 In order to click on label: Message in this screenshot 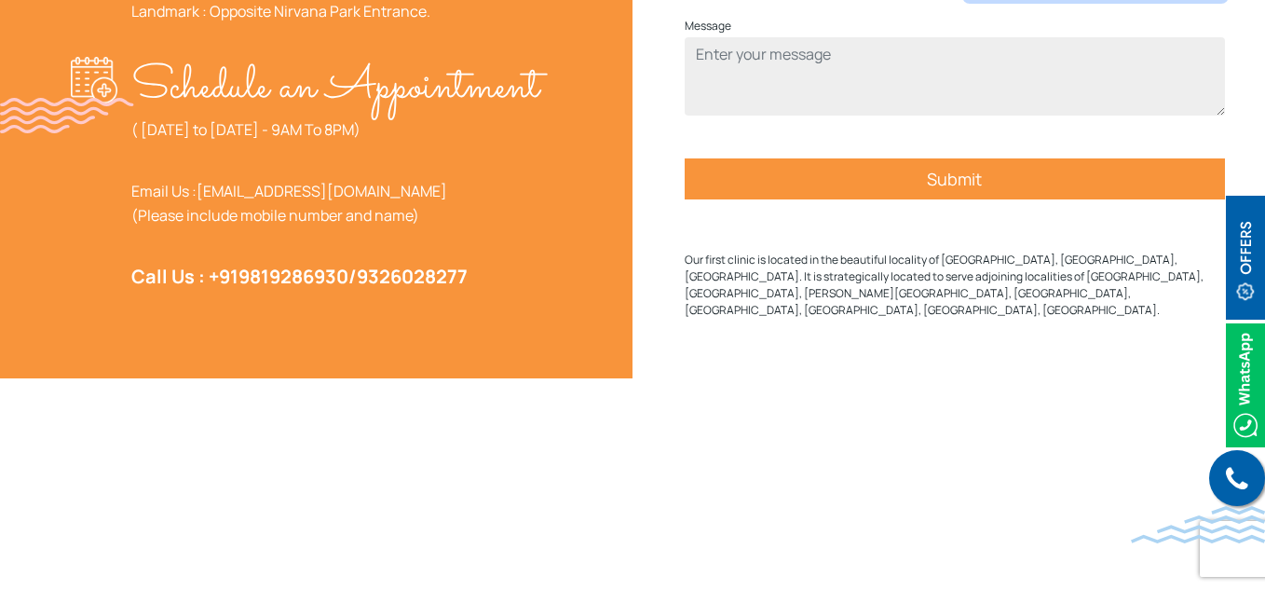, I will do `click(708, 26)`.